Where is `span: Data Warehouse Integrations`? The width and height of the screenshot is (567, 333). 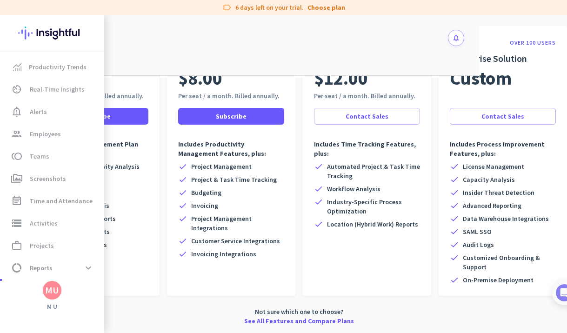 span: Data Warehouse Integrations is located at coordinates (506, 219).